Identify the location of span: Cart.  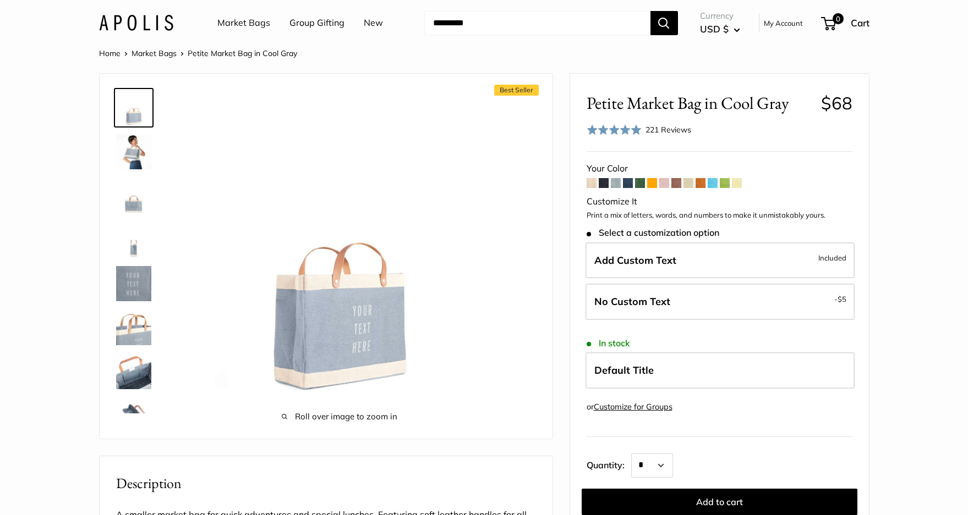
(860, 23).